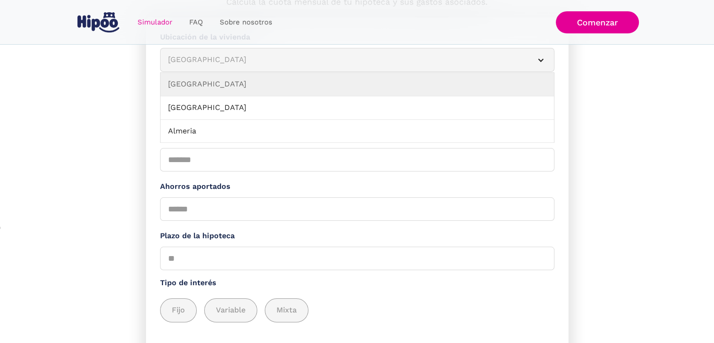 The image size is (714, 343). Describe the element at coordinates (357, 283) in the screenshot. I see `label: Tipo de interés` at that location.